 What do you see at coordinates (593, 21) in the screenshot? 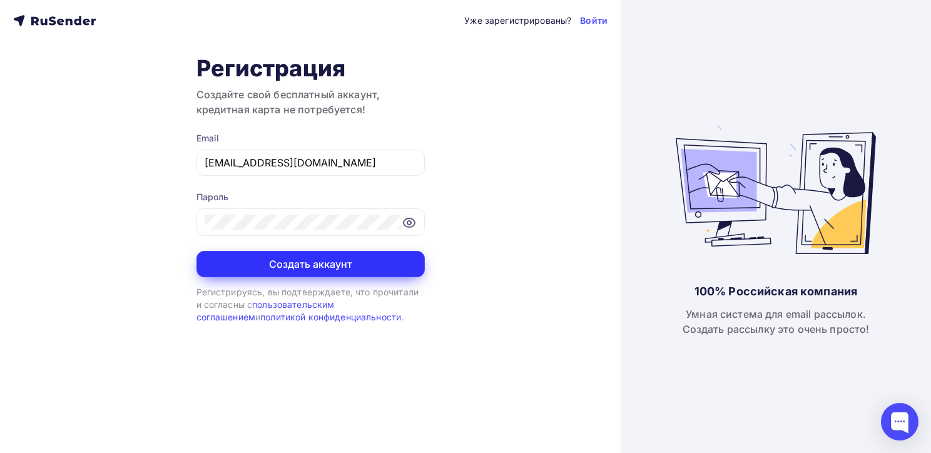
I see `a: Войти` at bounding box center [593, 21].